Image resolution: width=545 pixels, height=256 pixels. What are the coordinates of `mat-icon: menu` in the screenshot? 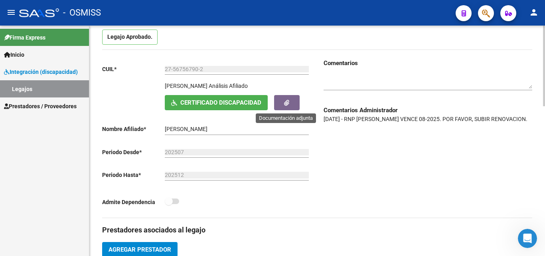 It's located at (11, 12).